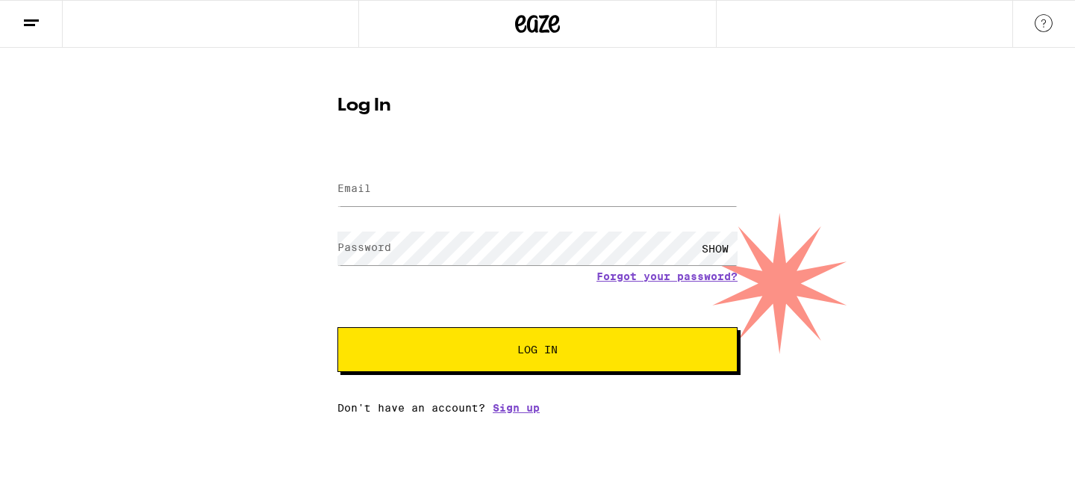  Describe the element at coordinates (538, 349) in the screenshot. I see `button: Log In` at that location.